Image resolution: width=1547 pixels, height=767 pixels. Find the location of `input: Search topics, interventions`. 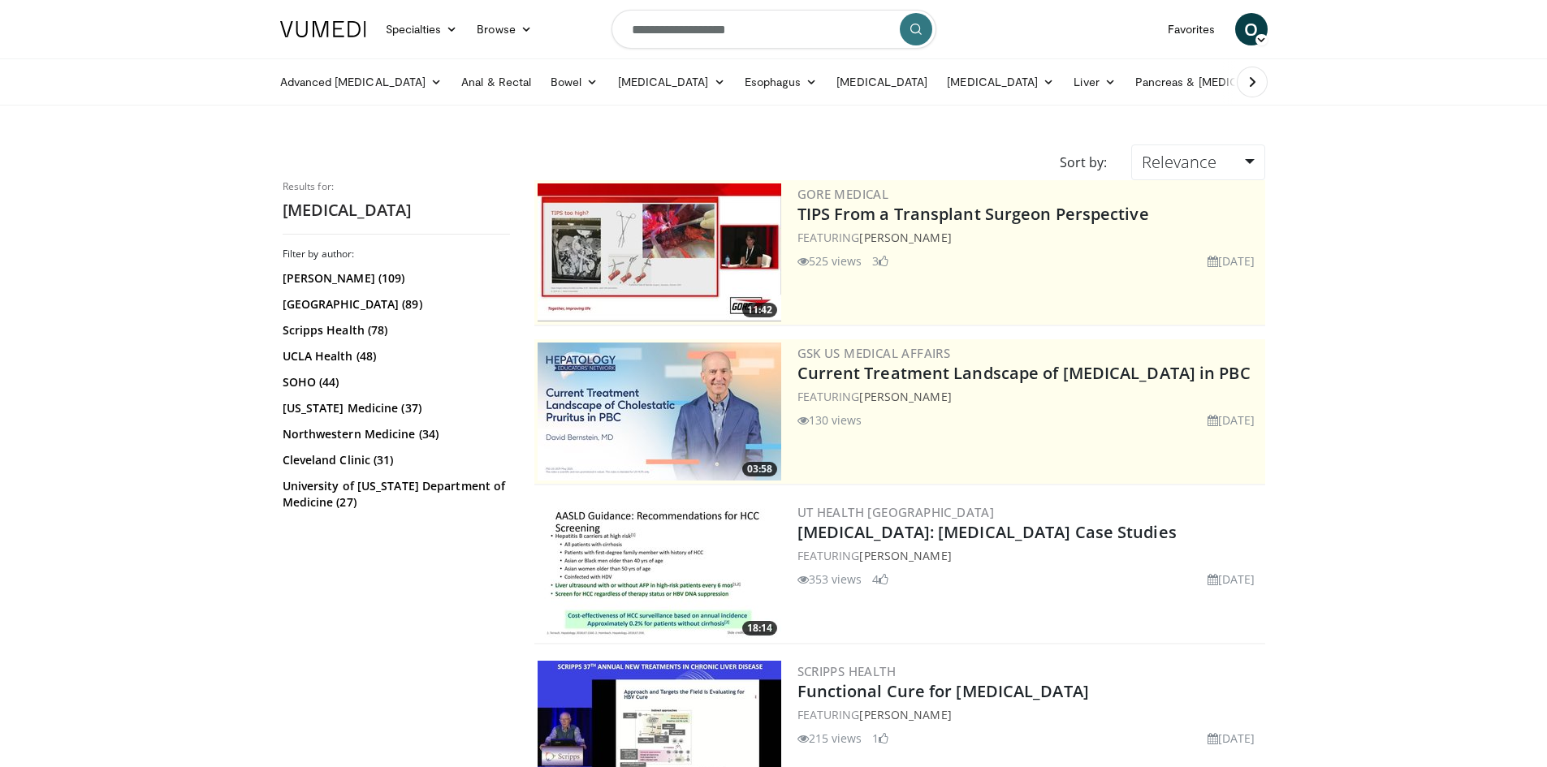

input: Search topics, interventions is located at coordinates (774, 29).